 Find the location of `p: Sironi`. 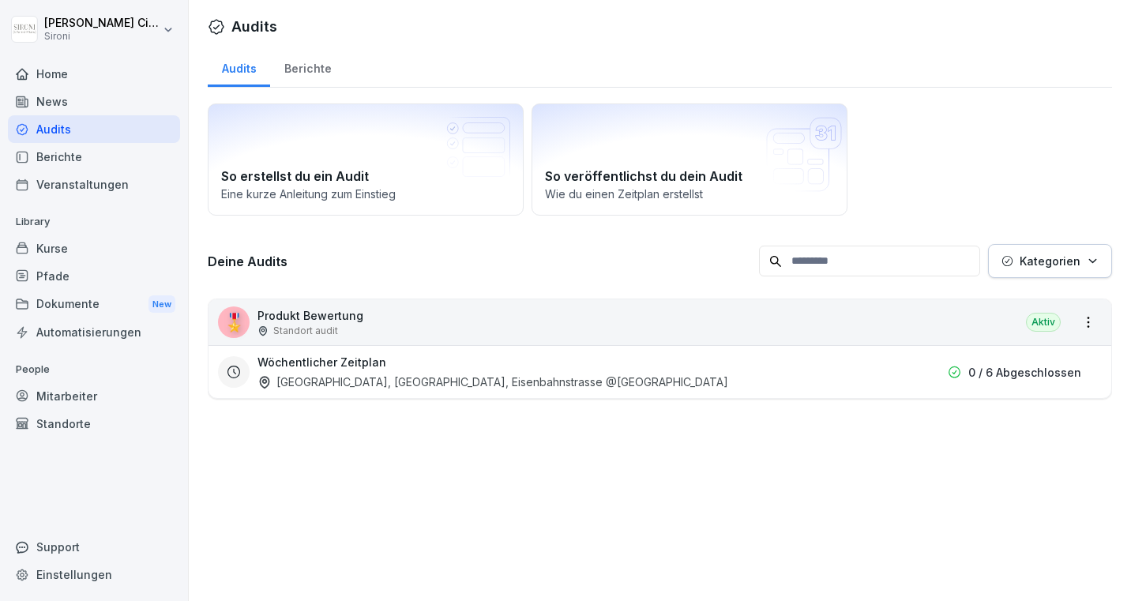

p: Sironi is located at coordinates (102, 36).